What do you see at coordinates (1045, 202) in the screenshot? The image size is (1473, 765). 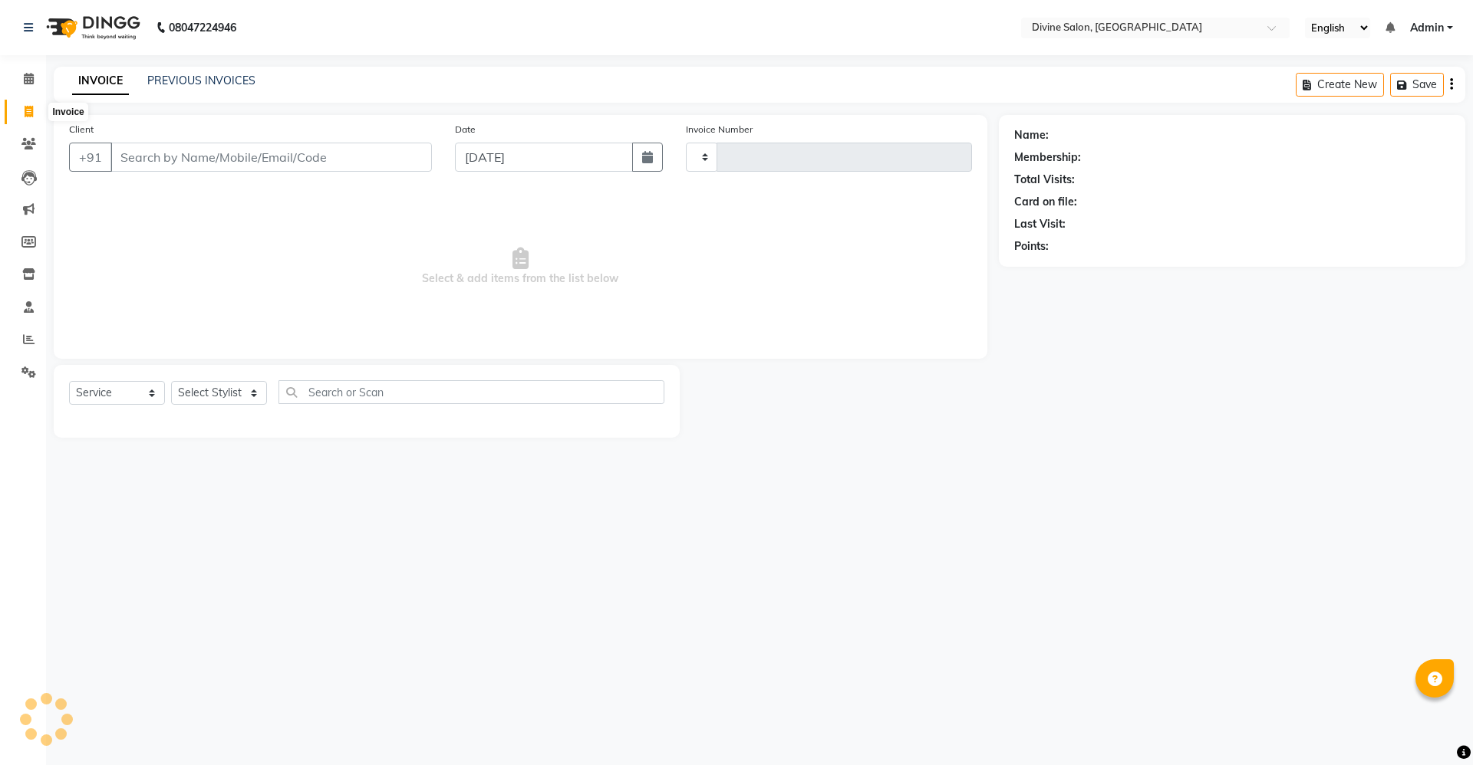 I see `div: Card on file:` at bounding box center [1045, 202].